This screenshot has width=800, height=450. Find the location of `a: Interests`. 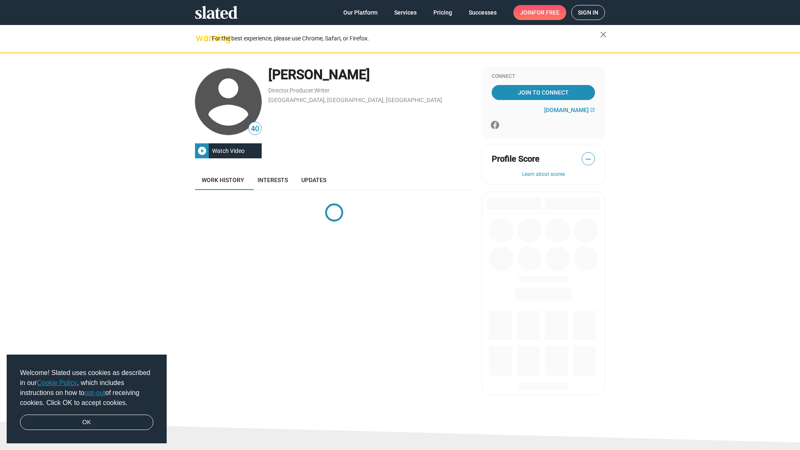

a: Interests is located at coordinates (272, 180).